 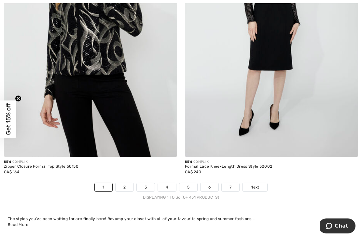 I want to click on span: Get 15% off, so click(x=8, y=119).